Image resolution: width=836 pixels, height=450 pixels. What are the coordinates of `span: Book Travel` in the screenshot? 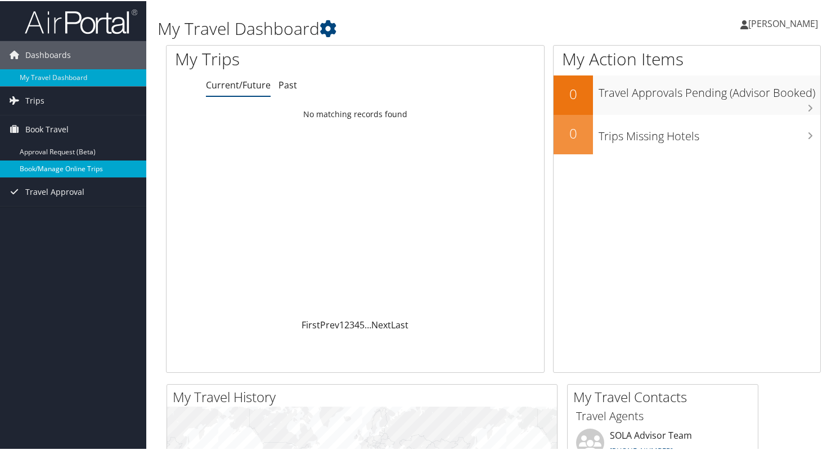 It's located at (47, 128).